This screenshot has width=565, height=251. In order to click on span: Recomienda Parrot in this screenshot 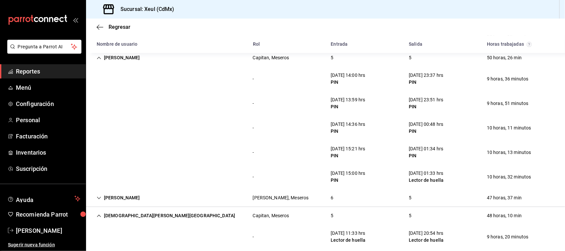, I will do `click(48, 214)`.